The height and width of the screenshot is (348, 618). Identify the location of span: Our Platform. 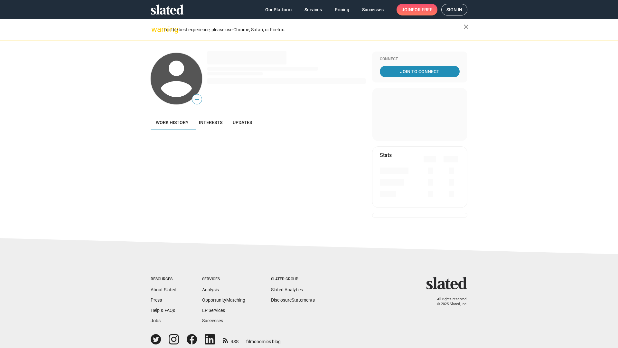
(279, 10).